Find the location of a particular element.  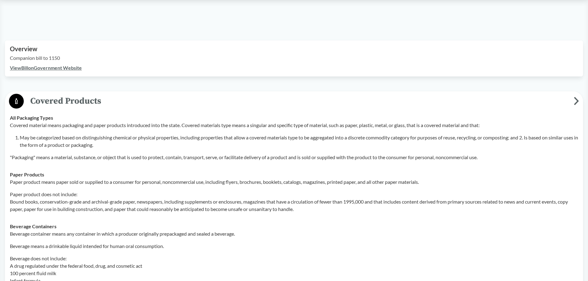

strong: Paper Products is located at coordinates (27, 174).